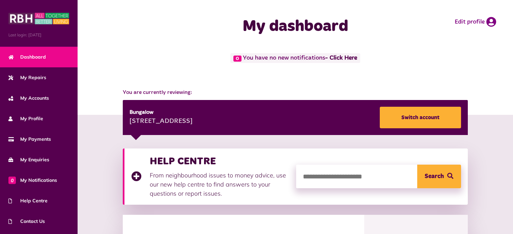 The height and width of the screenshot is (234, 513). What do you see at coordinates (27, 57) in the screenshot?
I see `span: Dashboard` at bounding box center [27, 57].